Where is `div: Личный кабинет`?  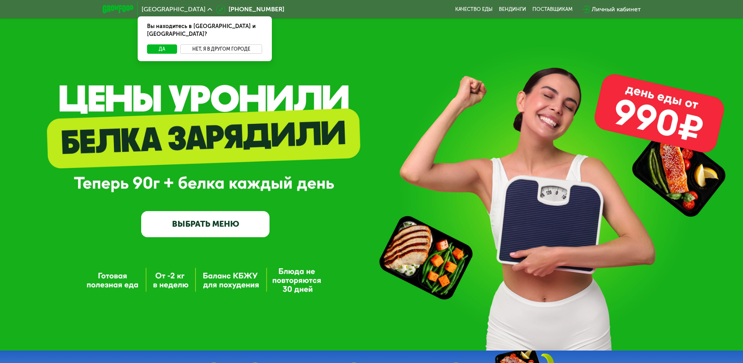
div: Личный кабинет is located at coordinates (616, 9).